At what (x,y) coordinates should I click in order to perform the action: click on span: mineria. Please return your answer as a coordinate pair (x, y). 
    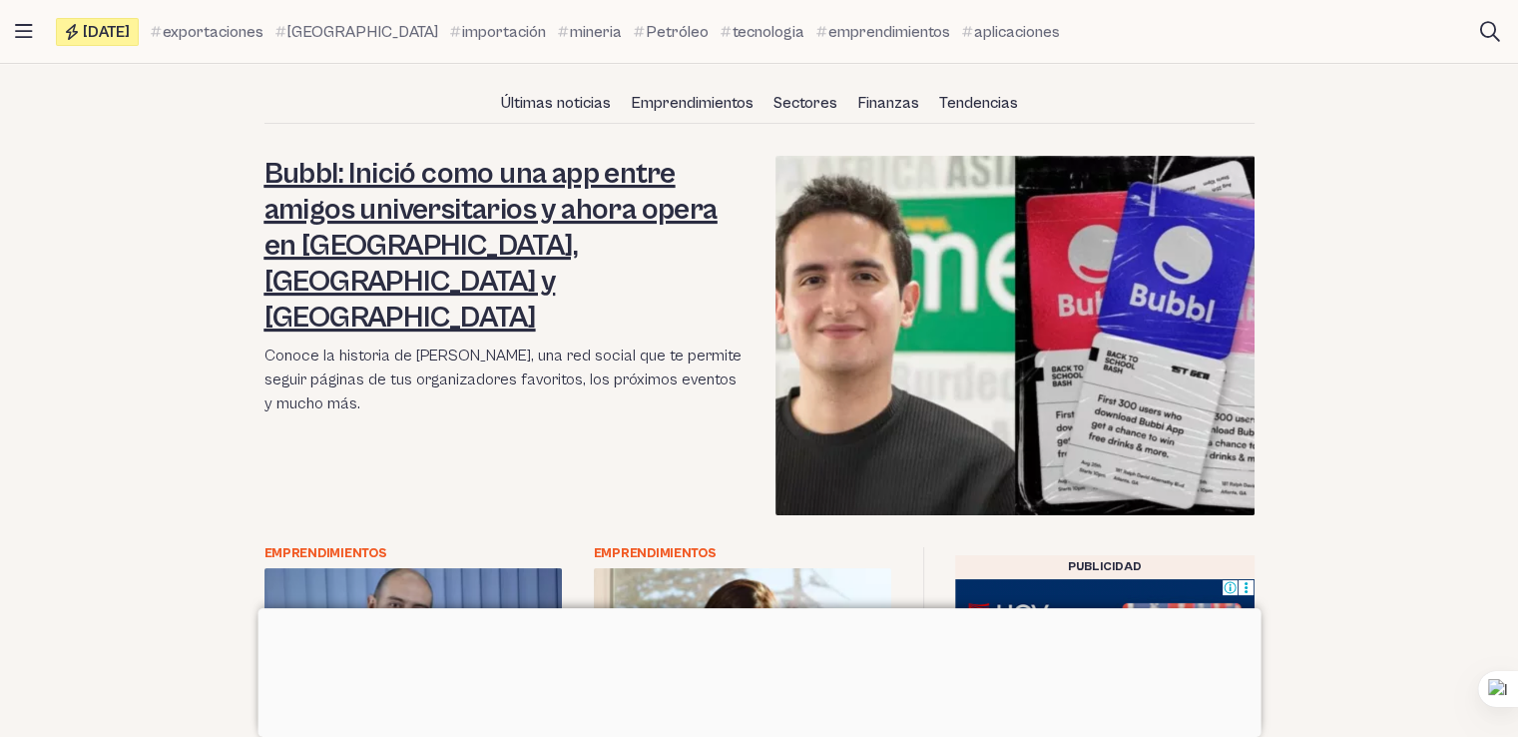
    Looking at the image, I should click on (596, 32).